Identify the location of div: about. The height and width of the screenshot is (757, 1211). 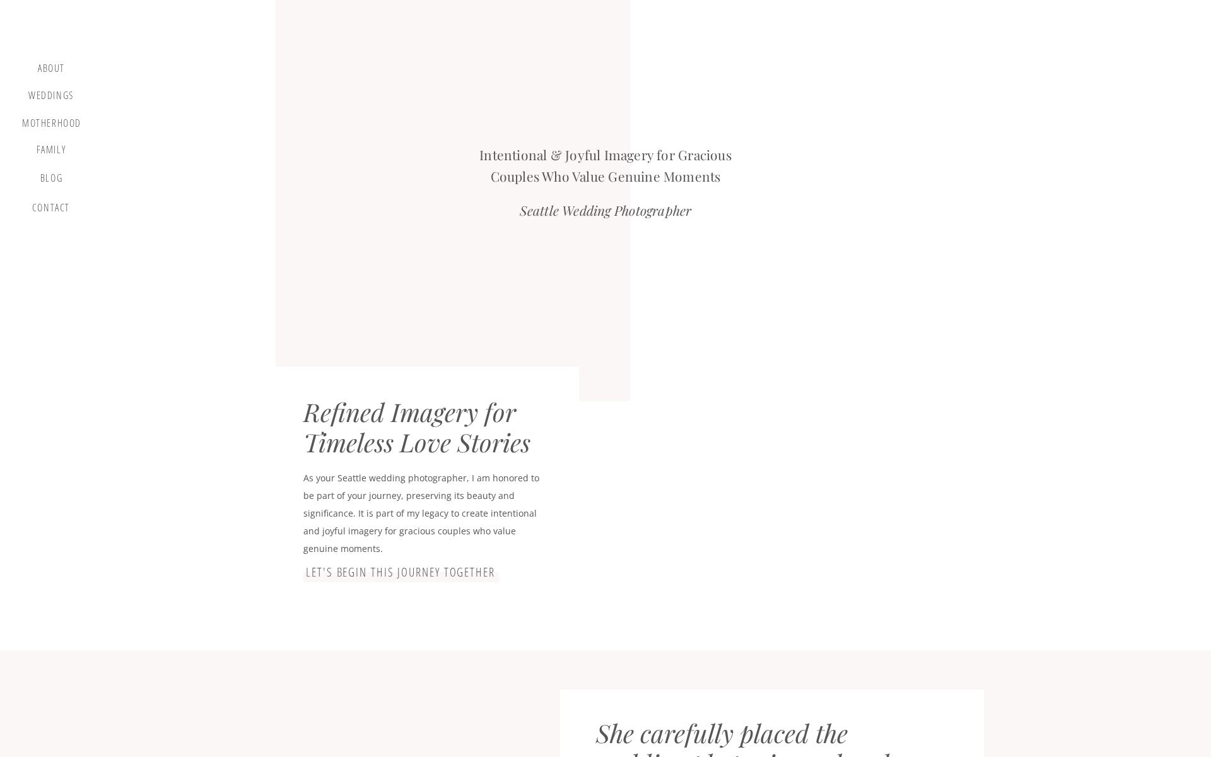
(51, 70).